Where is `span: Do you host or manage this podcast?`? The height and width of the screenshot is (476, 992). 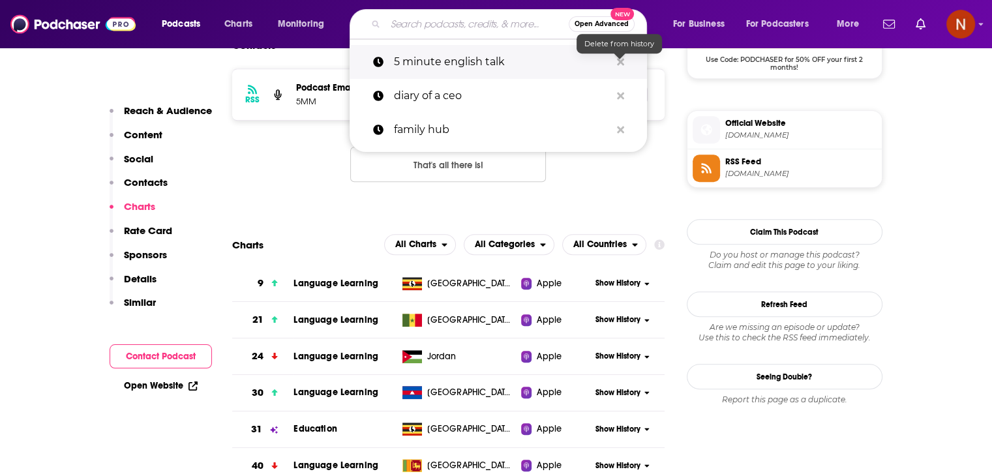 span: Do you host or manage this podcast? is located at coordinates (785, 255).